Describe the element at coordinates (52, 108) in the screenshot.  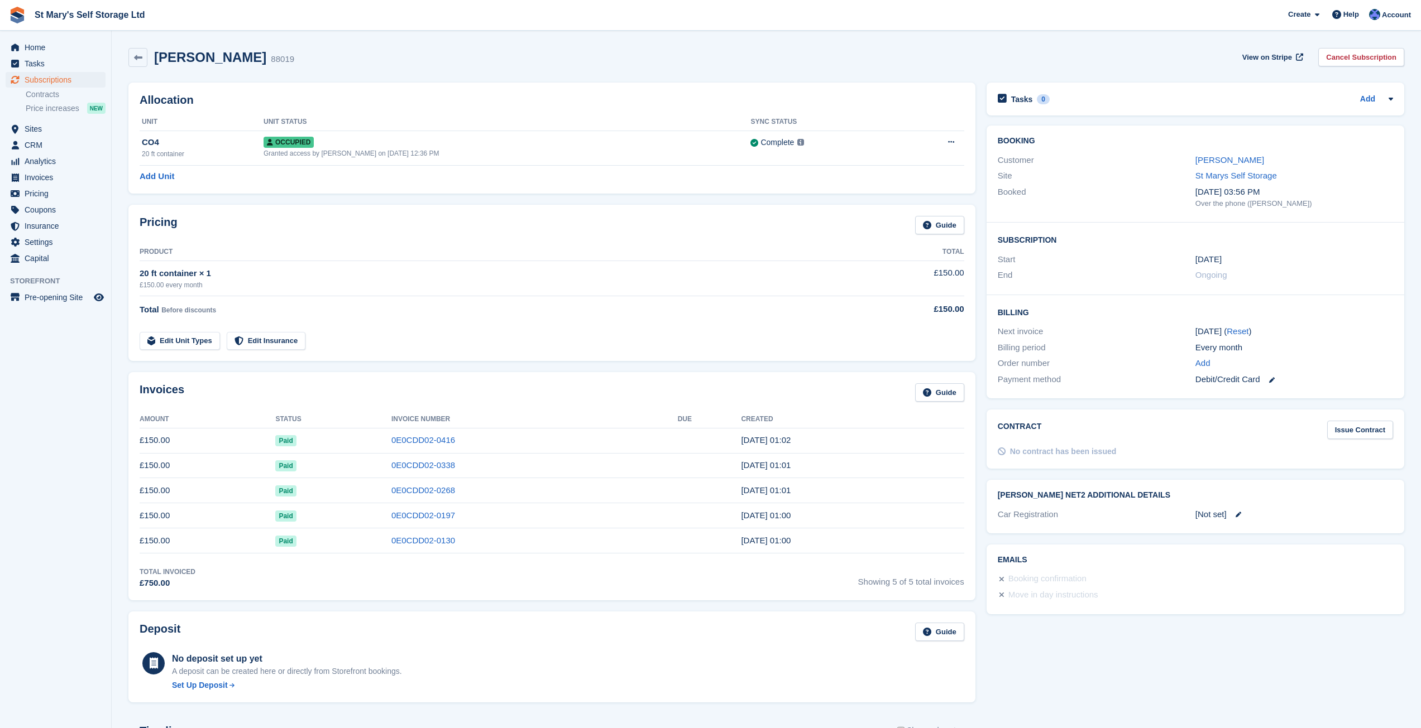
I see `span: Price increases` at that location.